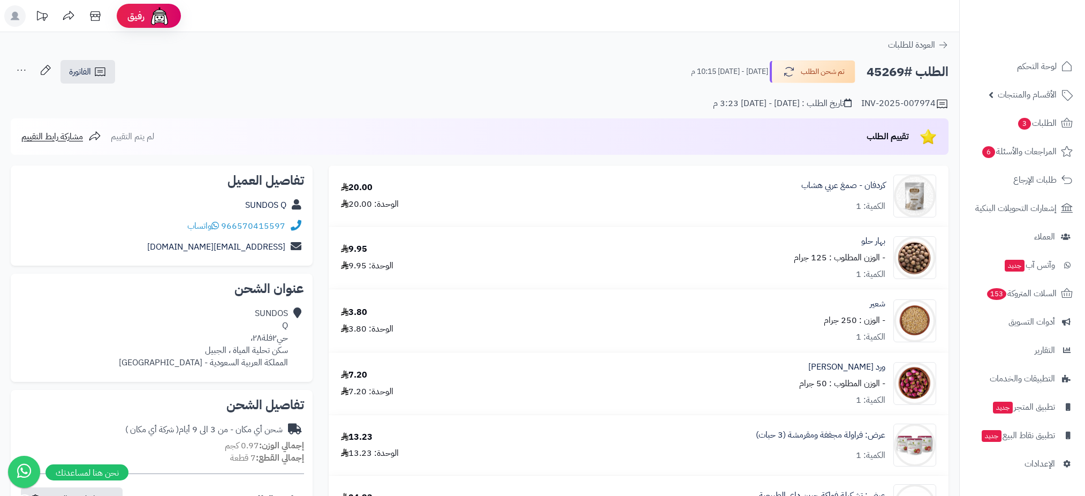  Describe the element at coordinates (370, 204) in the screenshot. I see `div: الوحدة: 20.00` at that location.